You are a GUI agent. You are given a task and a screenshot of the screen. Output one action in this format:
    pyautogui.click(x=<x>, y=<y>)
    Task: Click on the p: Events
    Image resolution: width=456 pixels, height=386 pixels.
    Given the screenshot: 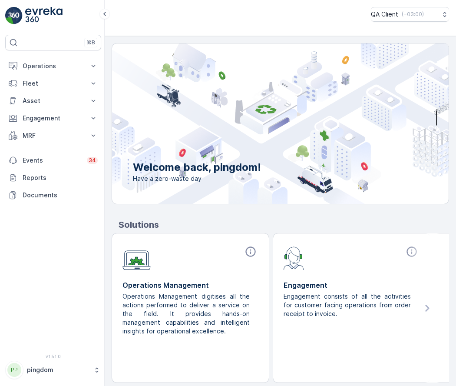 What is the action you would take?
    pyautogui.click(x=52, y=160)
    